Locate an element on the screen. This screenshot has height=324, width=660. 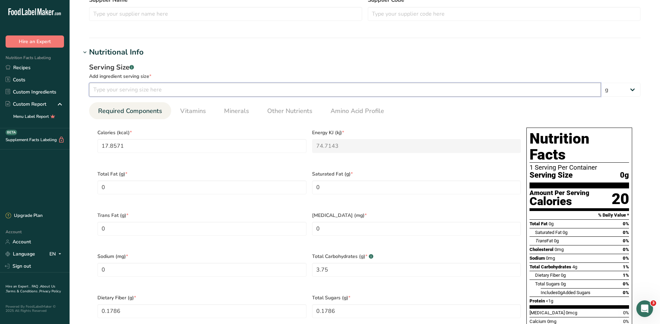
span: Serving Size is located at coordinates (551, 175).